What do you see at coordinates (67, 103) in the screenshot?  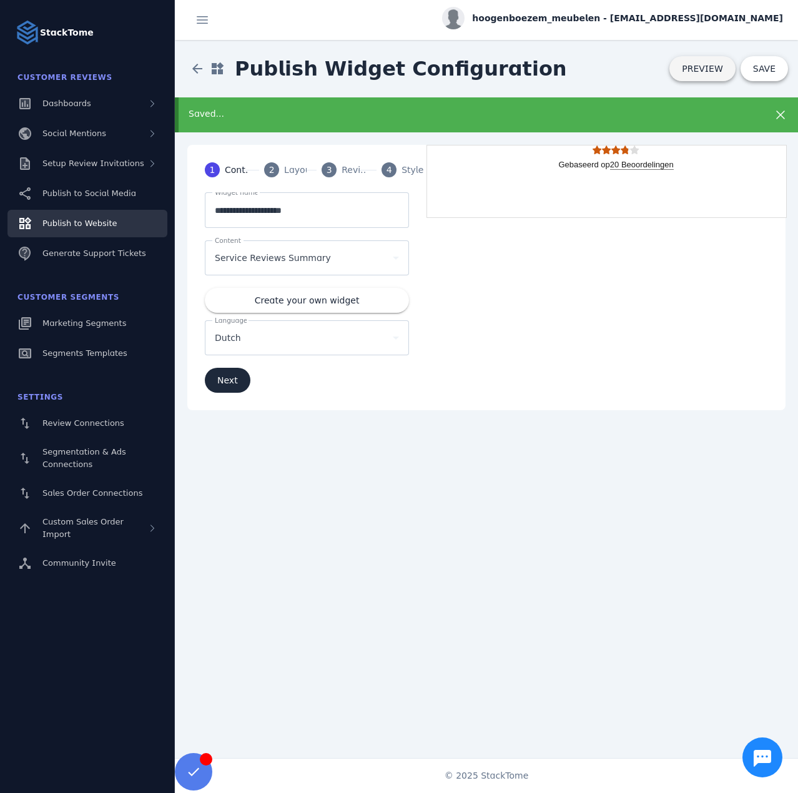 I see `span: Dashboards` at bounding box center [67, 103].